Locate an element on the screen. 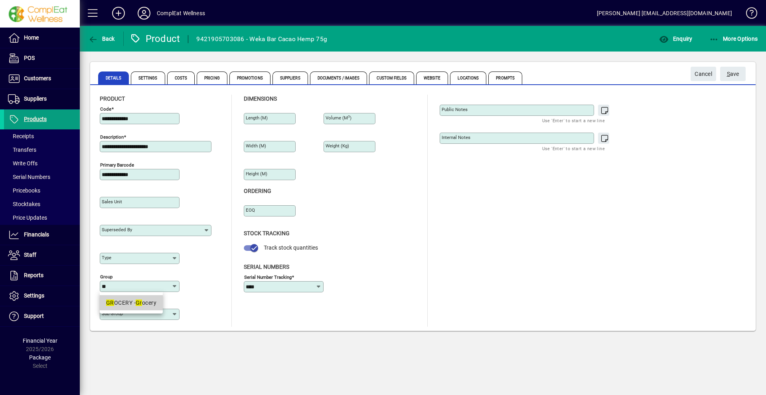  span: Custom Fields is located at coordinates (392, 78).